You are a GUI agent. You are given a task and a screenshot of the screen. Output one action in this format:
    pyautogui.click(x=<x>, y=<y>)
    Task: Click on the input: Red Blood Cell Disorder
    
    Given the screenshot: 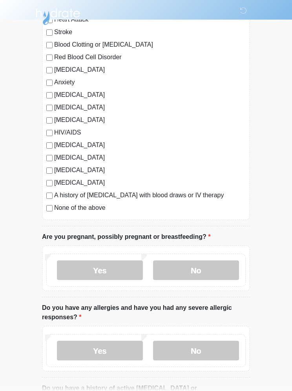 What is the action you would take?
    pyautogui.click(x=49, y=58)
    